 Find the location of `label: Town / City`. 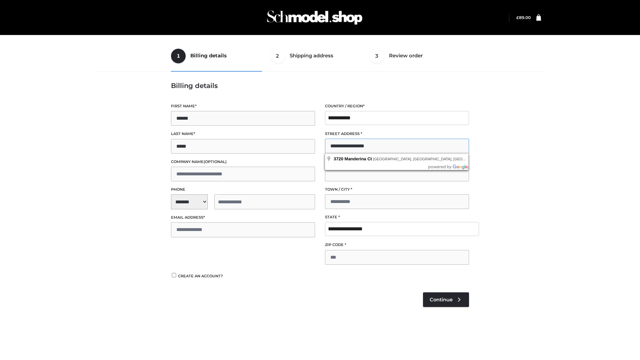

label: Town / City is located at coordinates (397, 189).